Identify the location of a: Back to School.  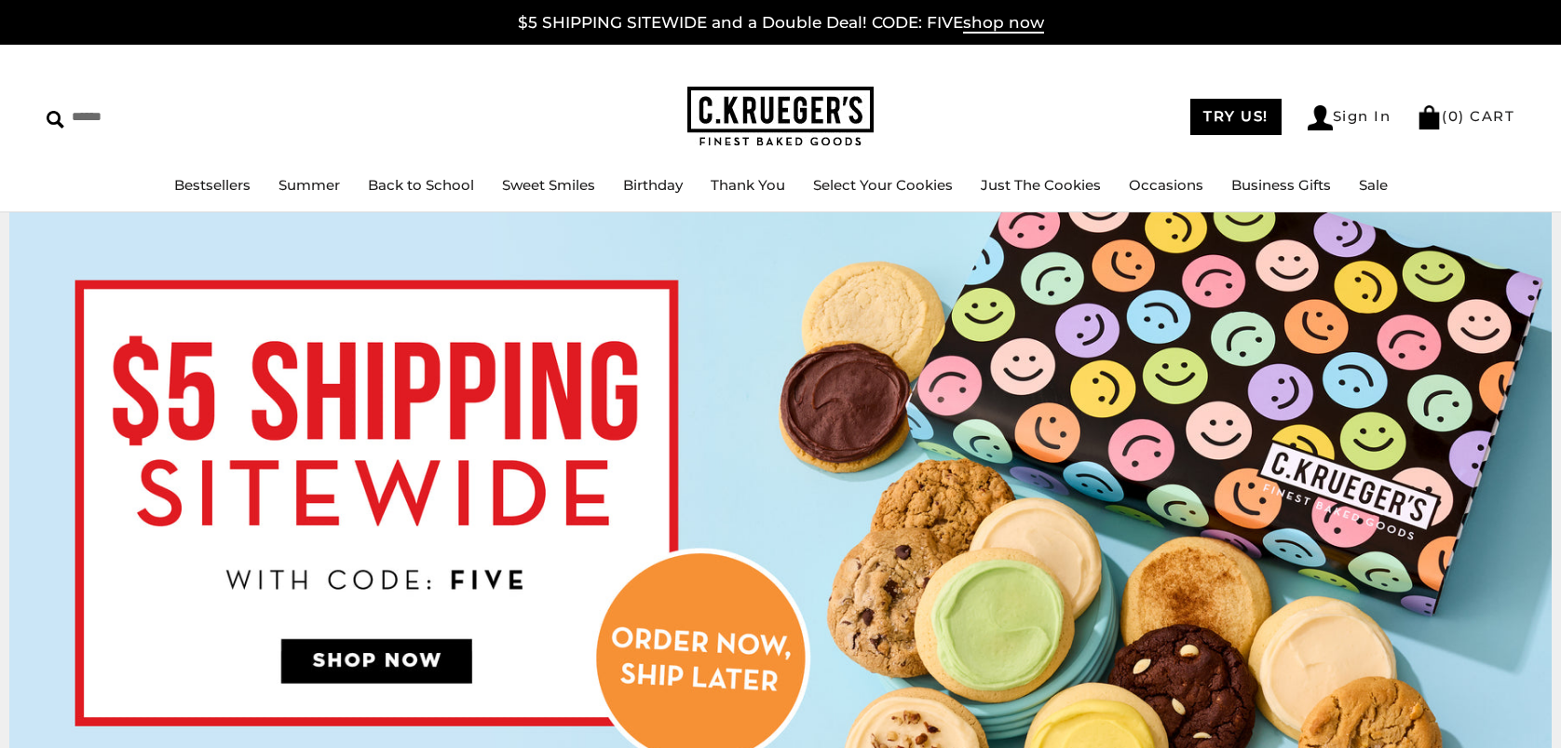
(421, 184).